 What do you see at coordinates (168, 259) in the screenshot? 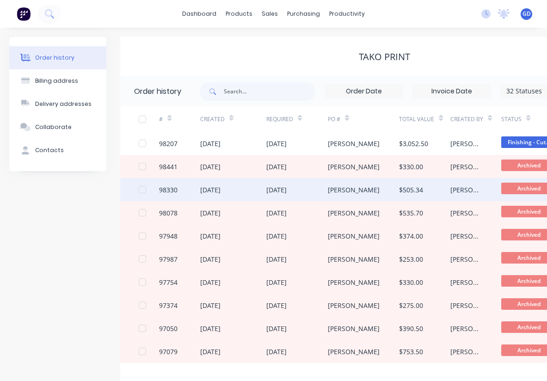
I see `div: 97987` at bounding box center [168, 259].